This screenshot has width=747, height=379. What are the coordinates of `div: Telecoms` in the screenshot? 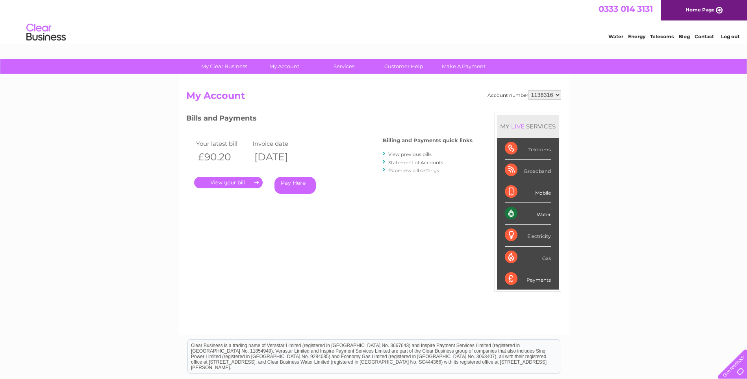 It's located at (528, 148).